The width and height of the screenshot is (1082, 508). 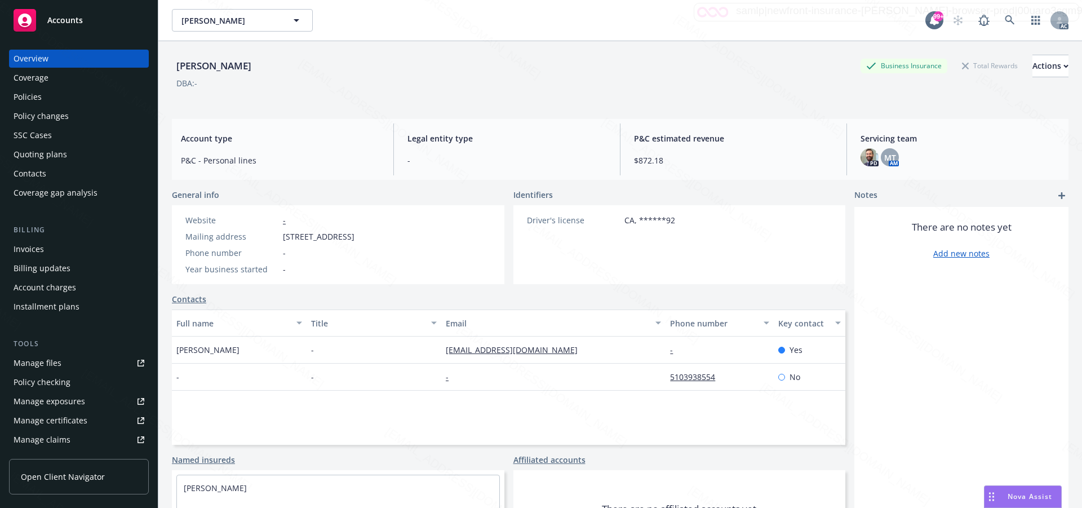 What do you see at coordinates (865, 195) in the screenshot?
I see `span: Notes` at bounding box center [865, 195].